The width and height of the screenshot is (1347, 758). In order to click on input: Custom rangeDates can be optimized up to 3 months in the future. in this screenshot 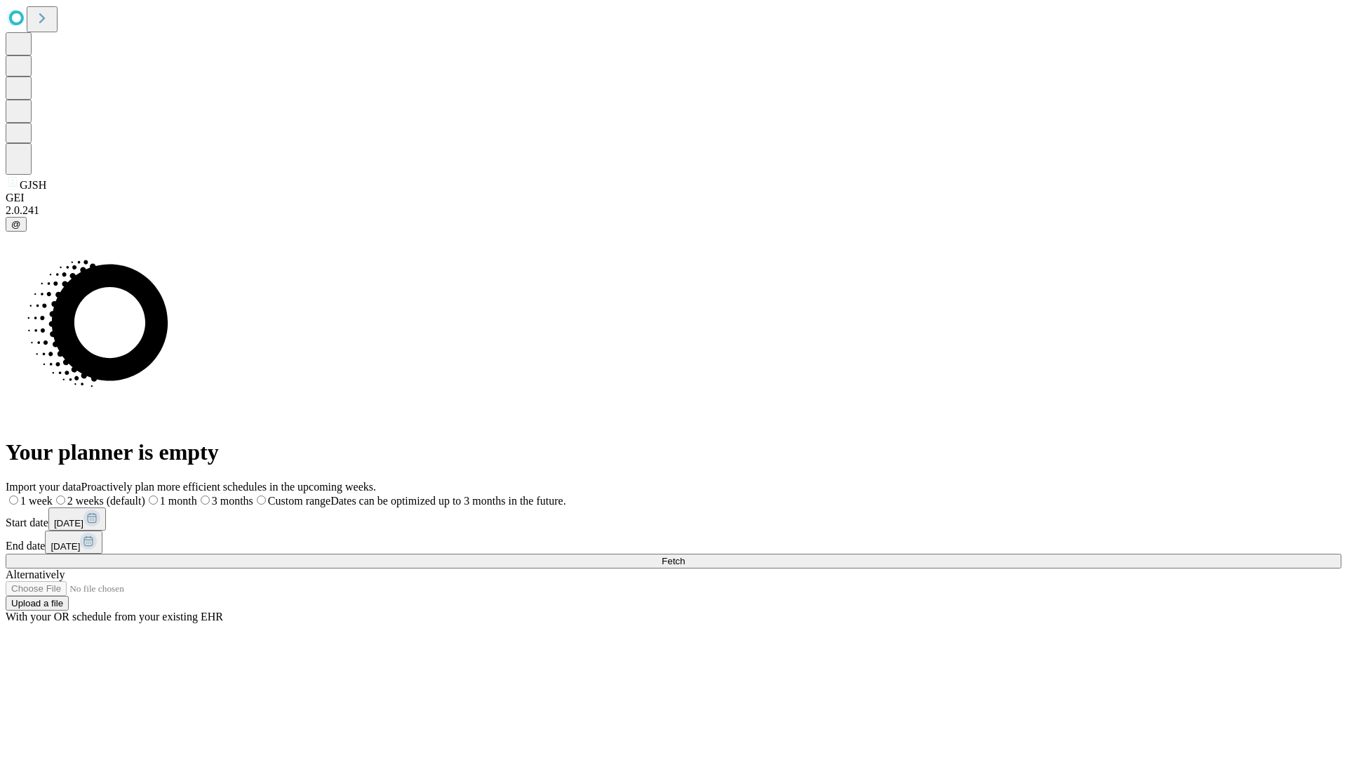, I will do `click(261, 500)`.